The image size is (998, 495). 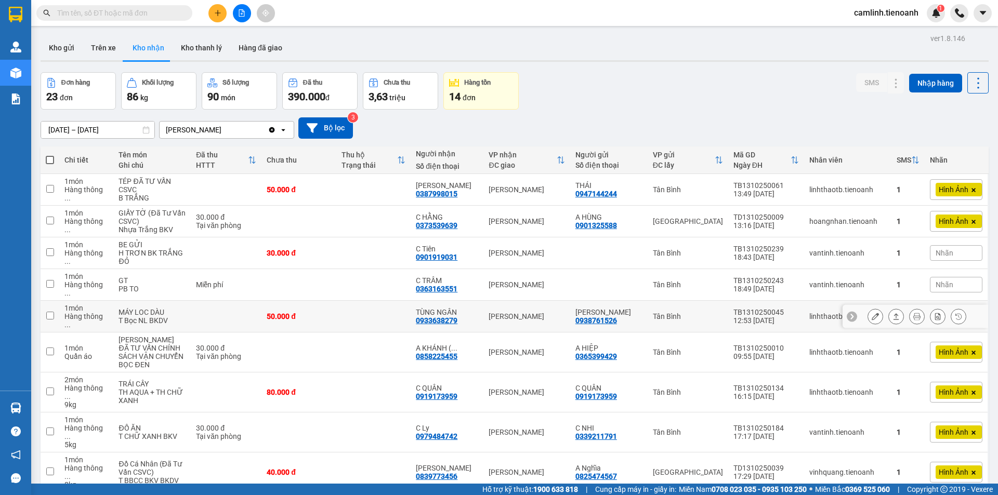 I want to click on div: 0839773456, so click(x=437, y=477).